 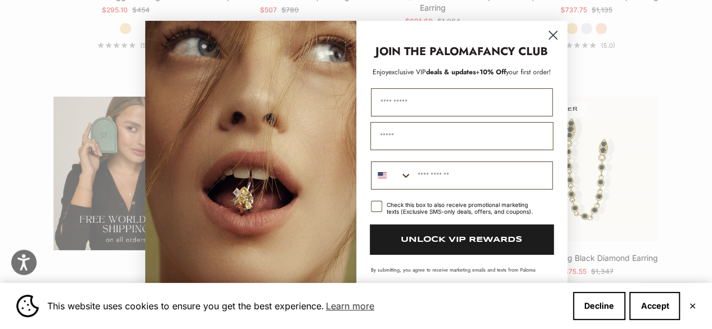 What do you see at coordinates (462, 240) in the screenshot?
I see `button: UNLOCK VIP REWARDS` at bounding box center [462, 240].